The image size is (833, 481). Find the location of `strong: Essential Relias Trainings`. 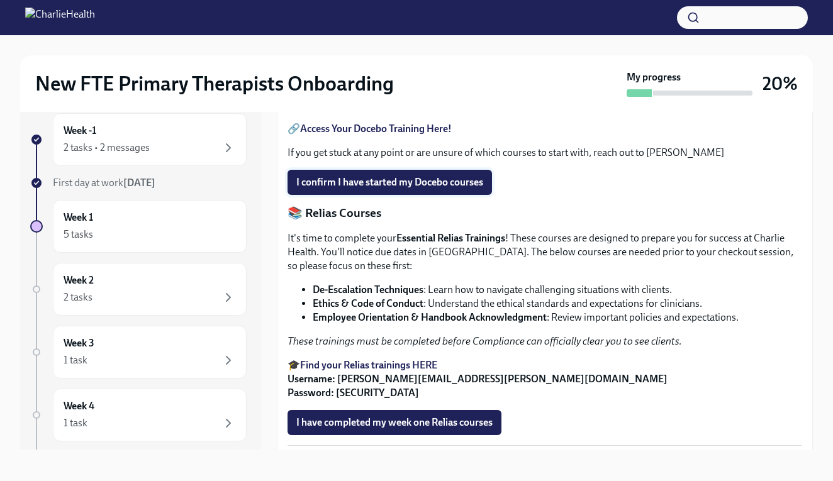

strong: Essential Relias Trainings is located at coordinates (450, 238).